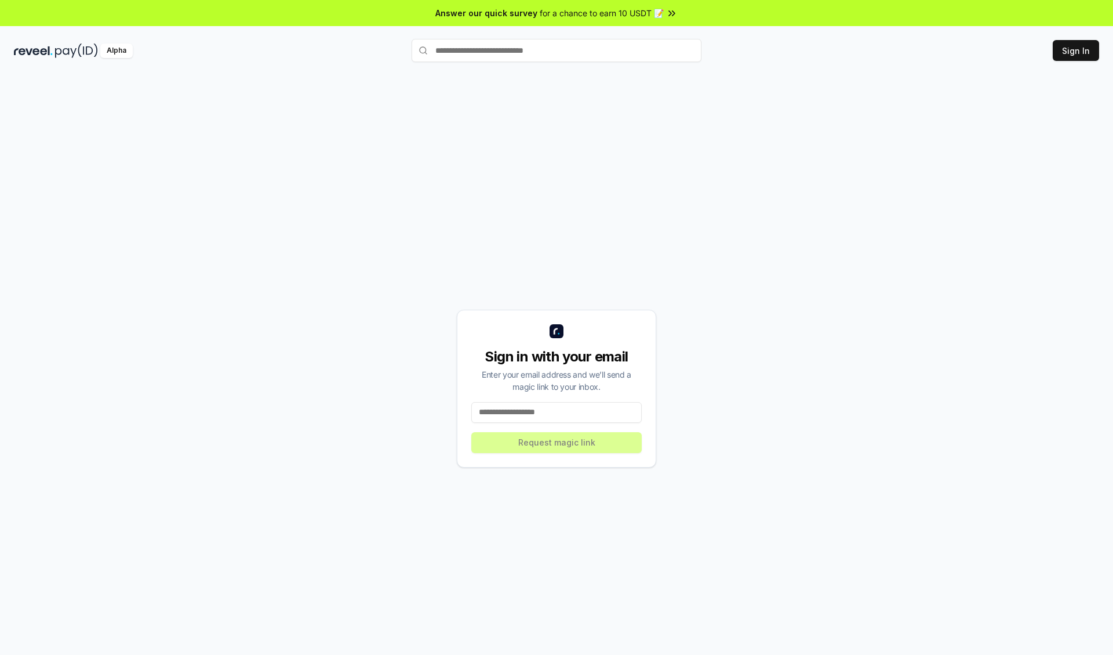  Describe the element at coordinates (117, 50) in the screenshot. I see `div: Alpha` at that location.